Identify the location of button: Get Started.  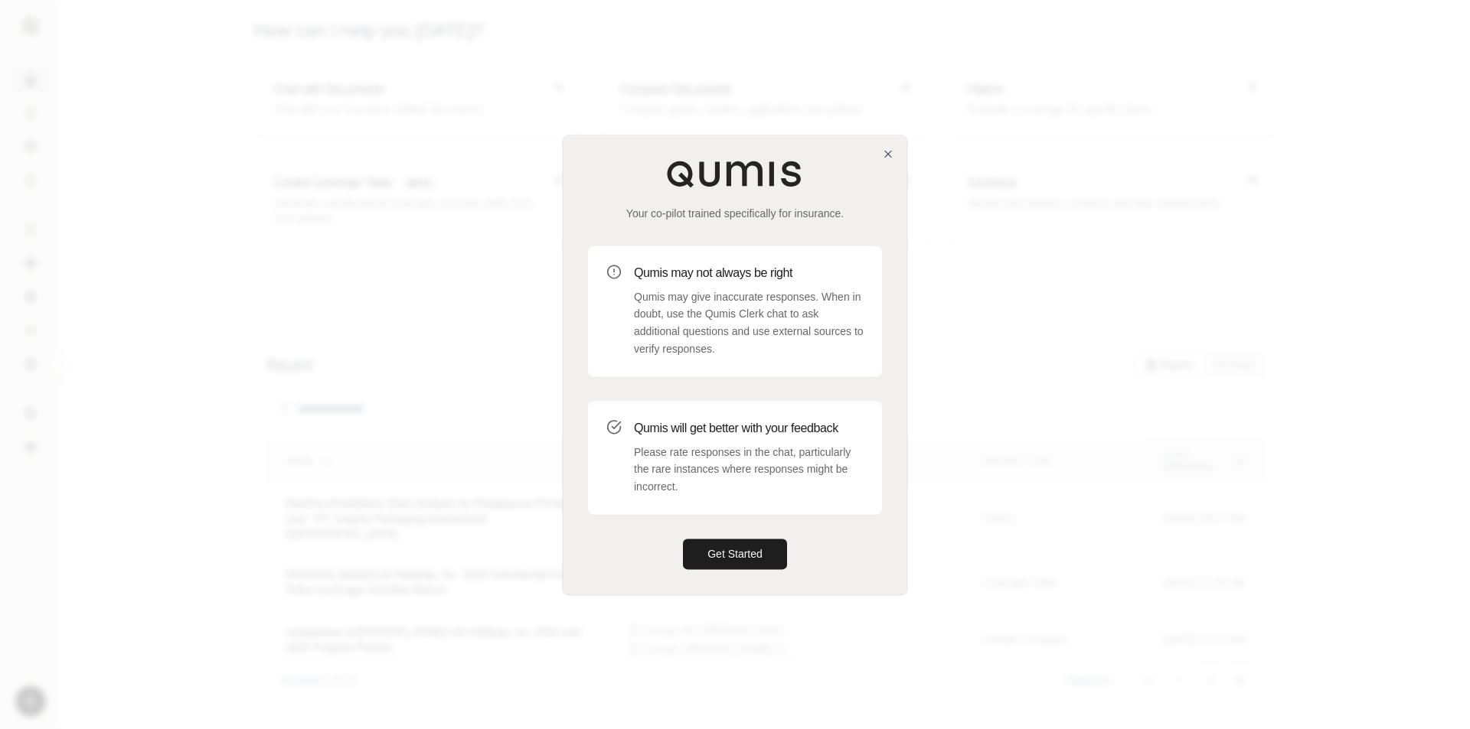
(735, 554).